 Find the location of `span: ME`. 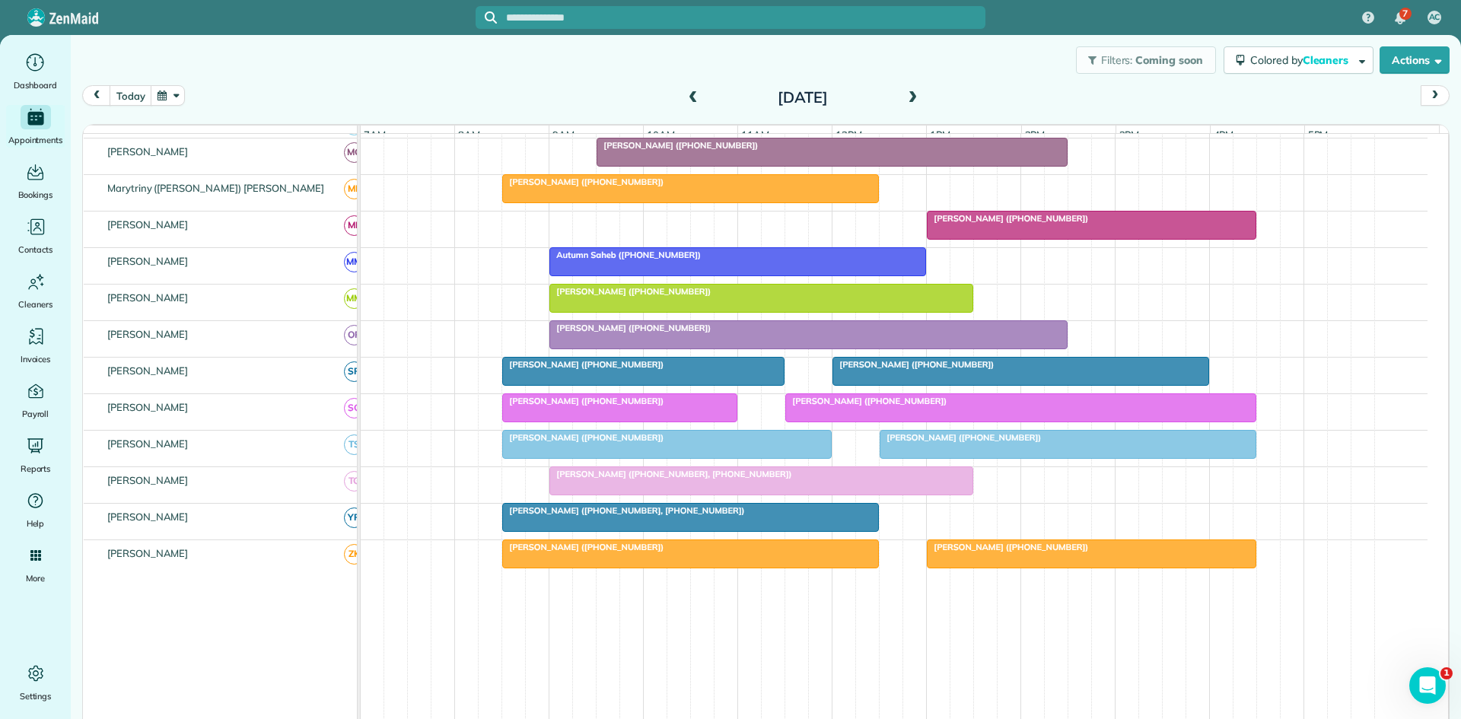

span: ME is located at coordinates (354, 189).